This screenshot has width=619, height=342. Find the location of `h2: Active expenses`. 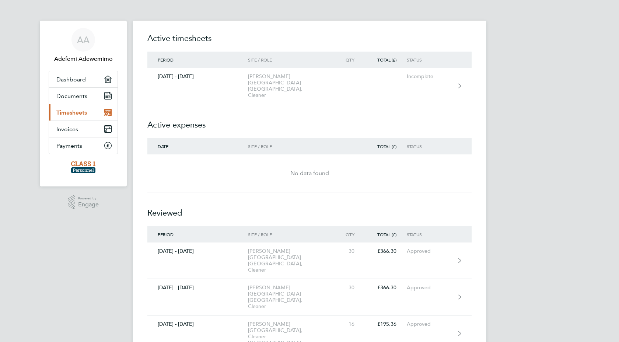

h2: Active expenses is located at coordinates (309, 121).